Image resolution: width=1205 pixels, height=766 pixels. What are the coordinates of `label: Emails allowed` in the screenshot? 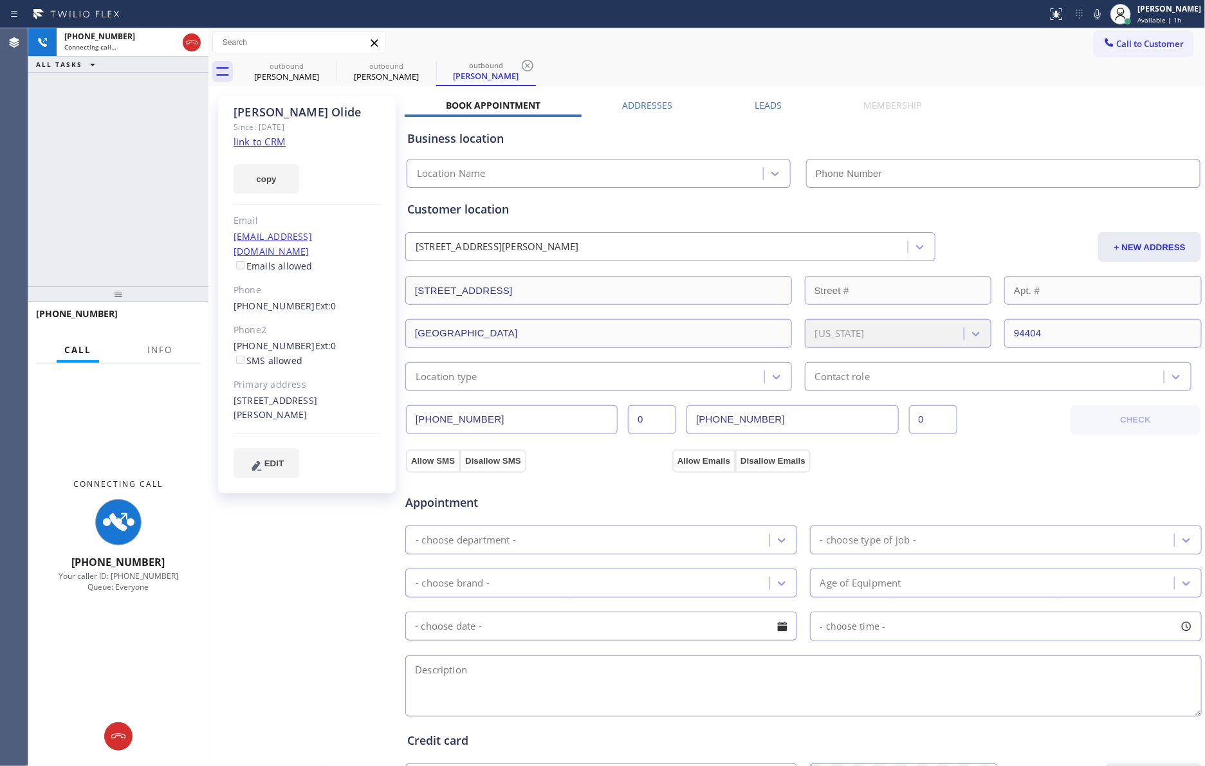 It's located at (273, 266).